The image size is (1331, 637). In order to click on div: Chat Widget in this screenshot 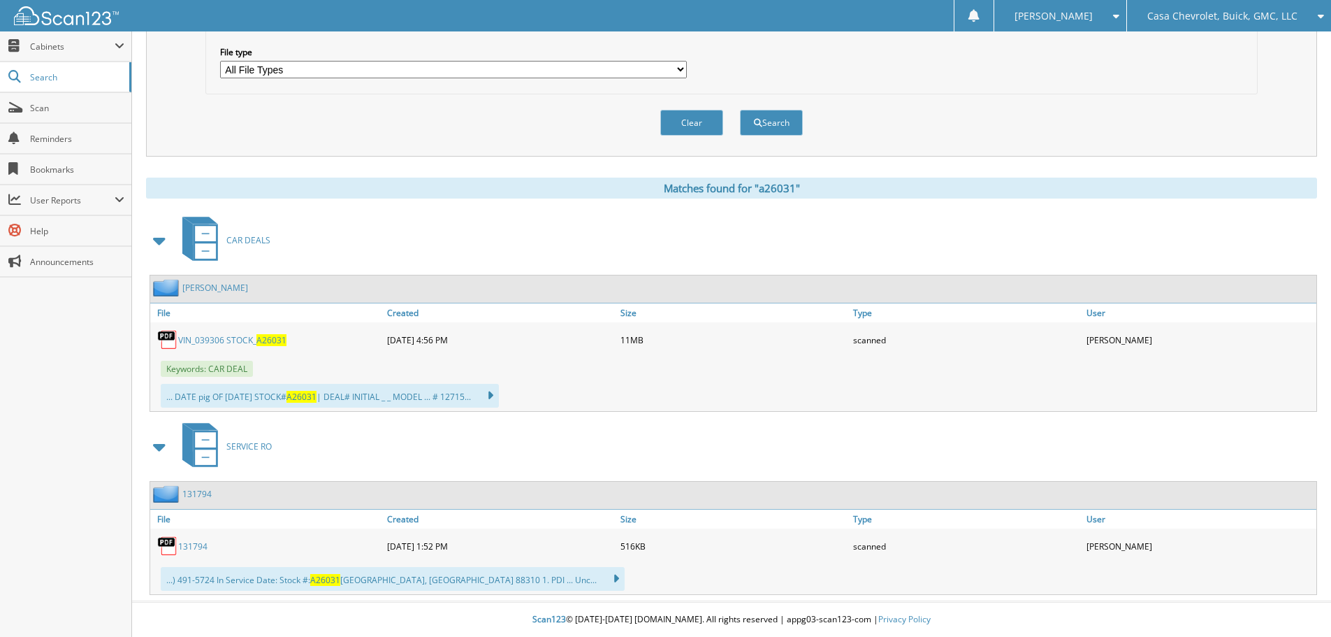, I will do `click(1297, 603)`.